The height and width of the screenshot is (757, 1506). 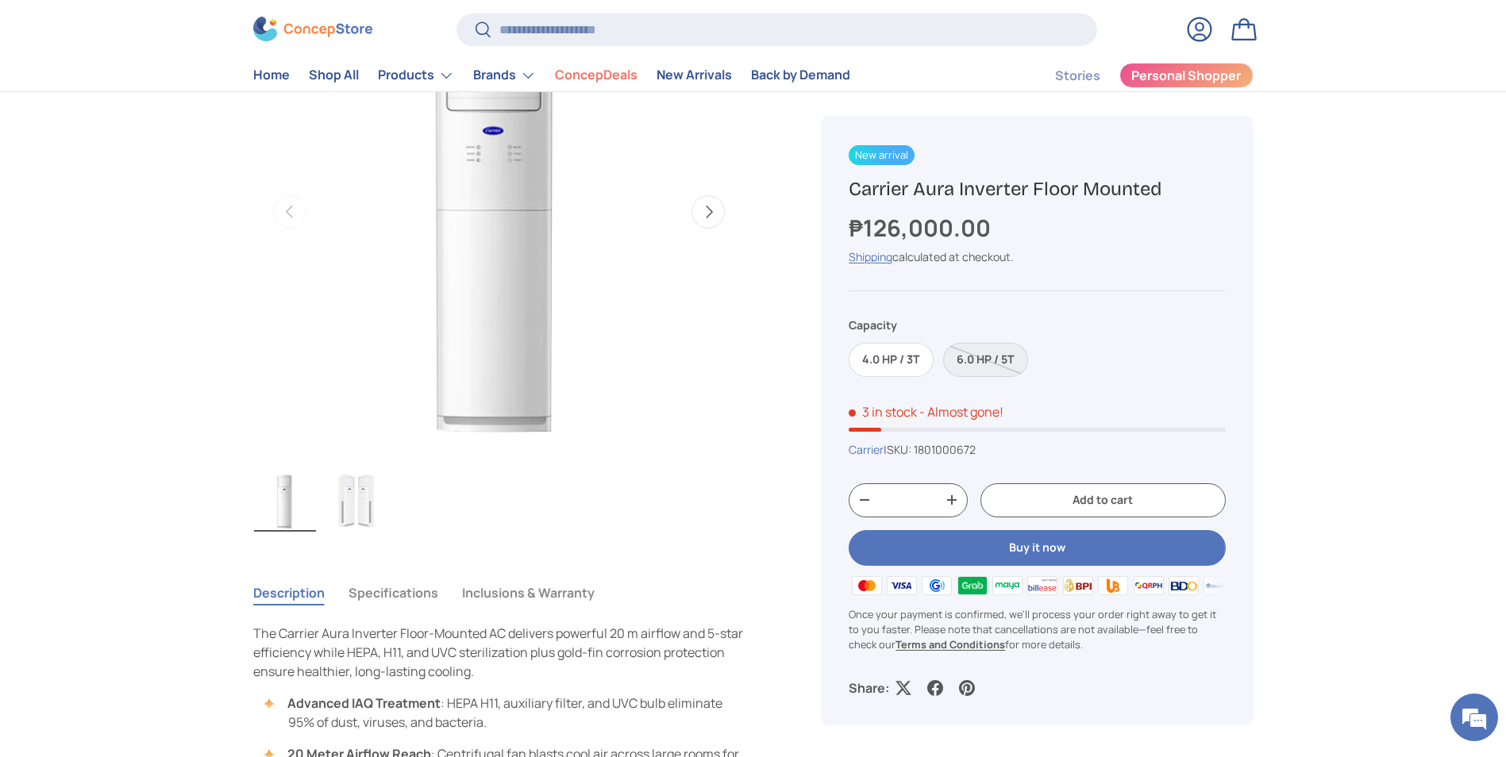 I want to click on img: grabpay, so click(x=971, y=586).